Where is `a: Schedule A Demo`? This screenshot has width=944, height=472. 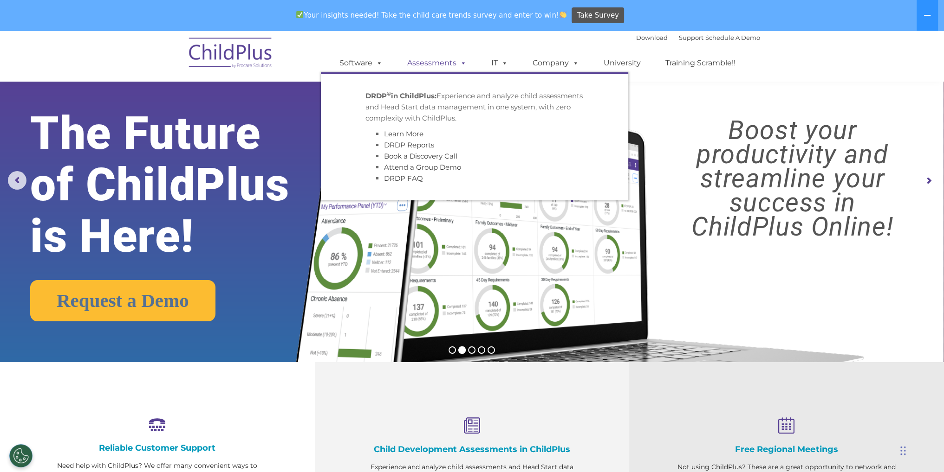
a: Schedule A Demo is located at coordinates (732, 38).